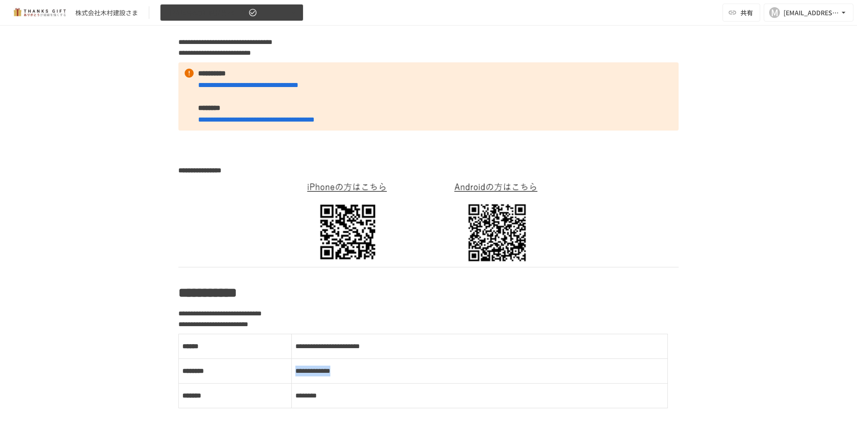 Image resolution: width=857 pixels, height=428 pixels. I want to click on button: 【2025年8月】納品用ページ, so click(232, 13).